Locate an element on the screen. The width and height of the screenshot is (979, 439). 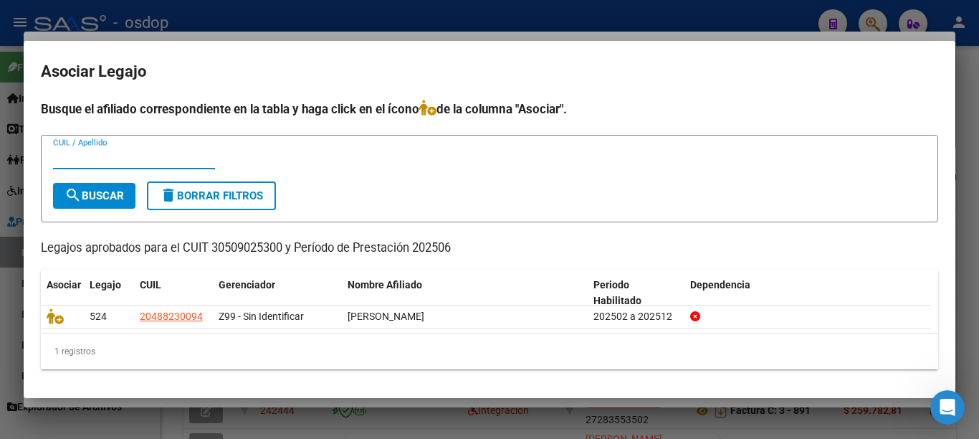
datatable-header-cell: Dependencia is located at coordinates (807, 293).